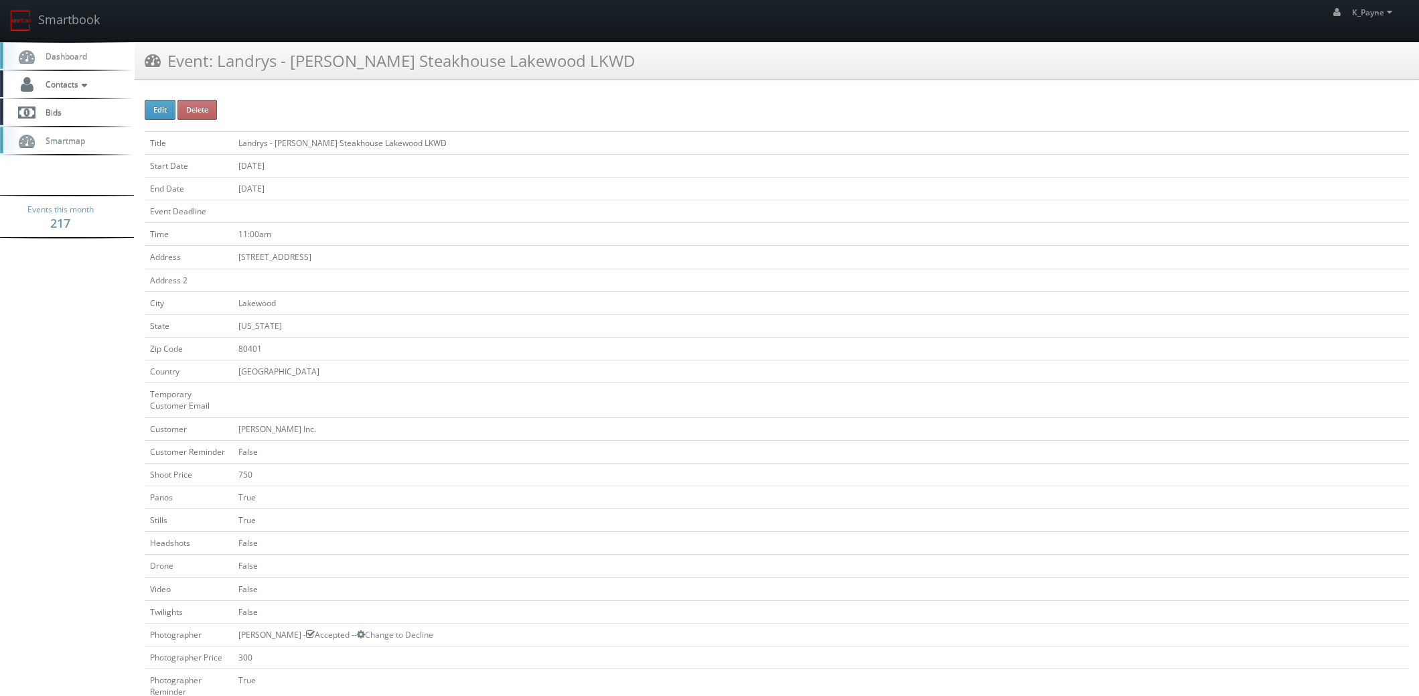 This screenshot has height=696, width=1419. What do you see at coordinates (189, 372) in the screenshot?
I see `td: Country` at bounding box center [189, 372].